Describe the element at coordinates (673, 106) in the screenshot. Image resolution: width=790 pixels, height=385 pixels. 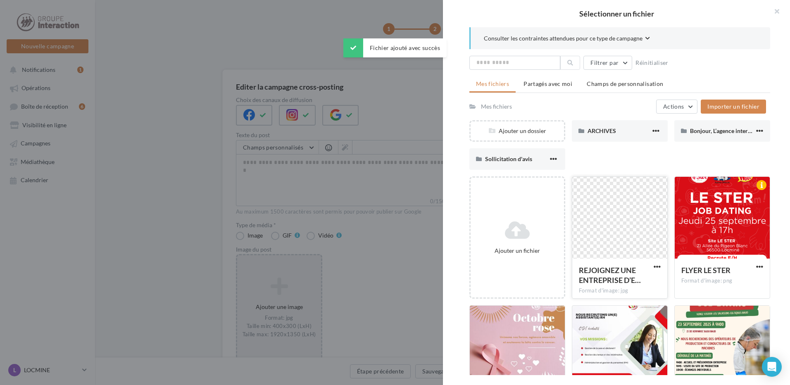
I see `span: Actions` at that location.